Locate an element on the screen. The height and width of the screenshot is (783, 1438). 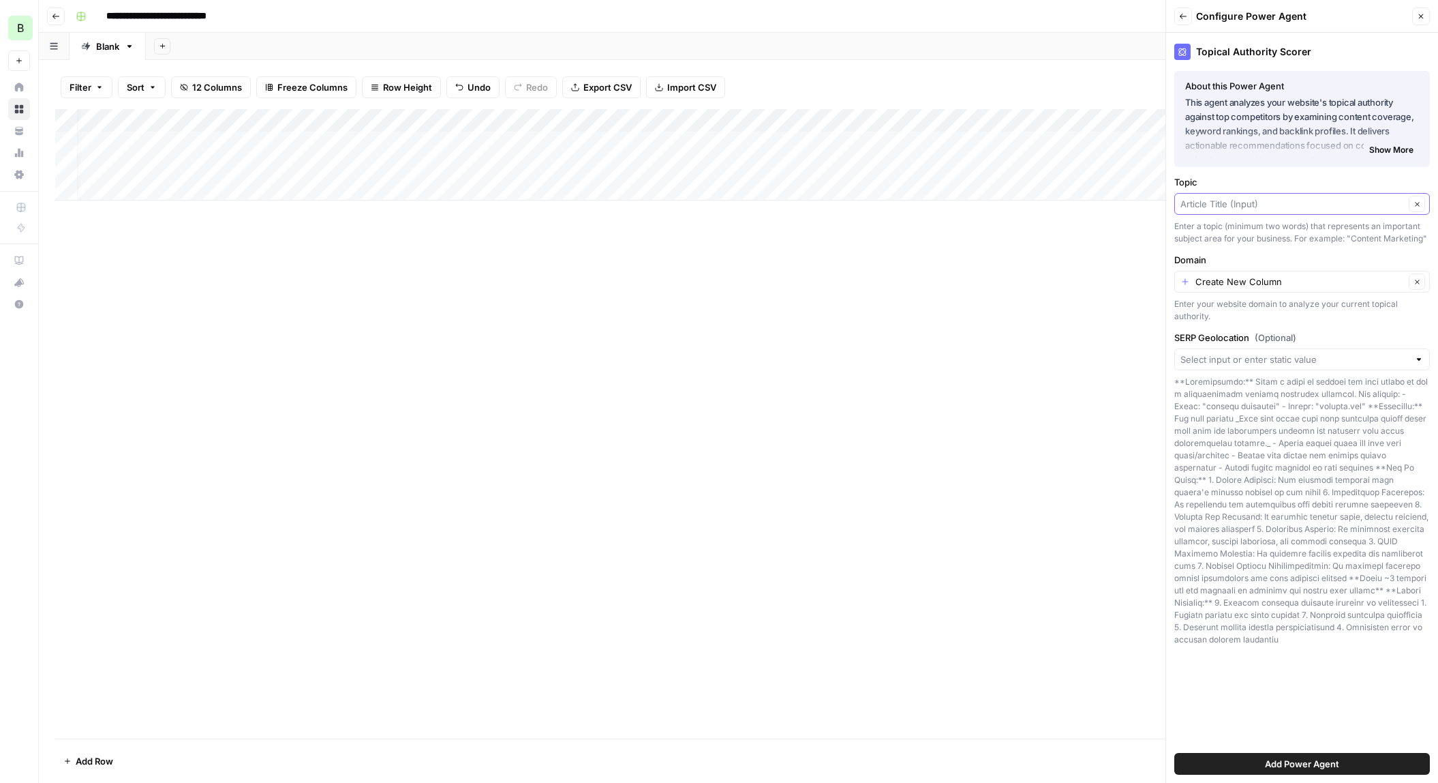
div: Topical Authority Scorer is located at coordinates (1302, 52).